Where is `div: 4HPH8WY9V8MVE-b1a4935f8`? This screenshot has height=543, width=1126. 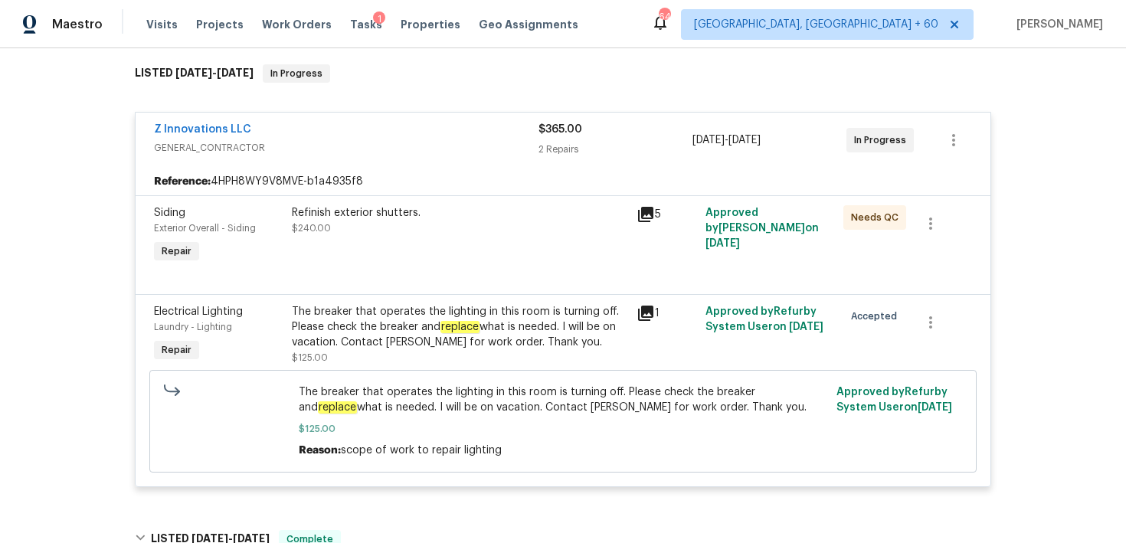 div: 4HPH8WY9V8MVE-b1a4935f8 is located at coordinates (563, 182).